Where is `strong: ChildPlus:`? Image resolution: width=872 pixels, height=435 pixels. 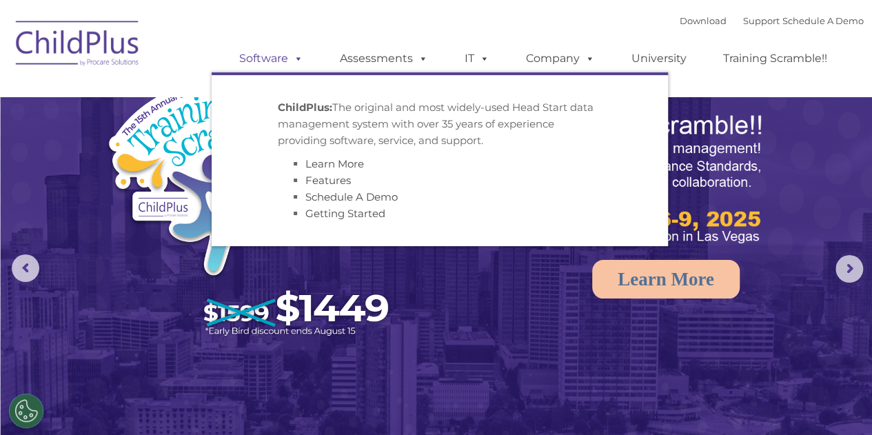 strong: ChildPlus: is located at coordinates (305, 107).